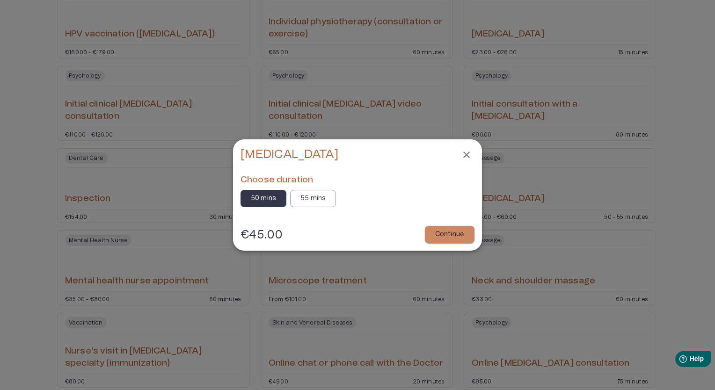 The width and height of the screenshot is (715, 390). I want to click on span: Help, so click(55, 11).